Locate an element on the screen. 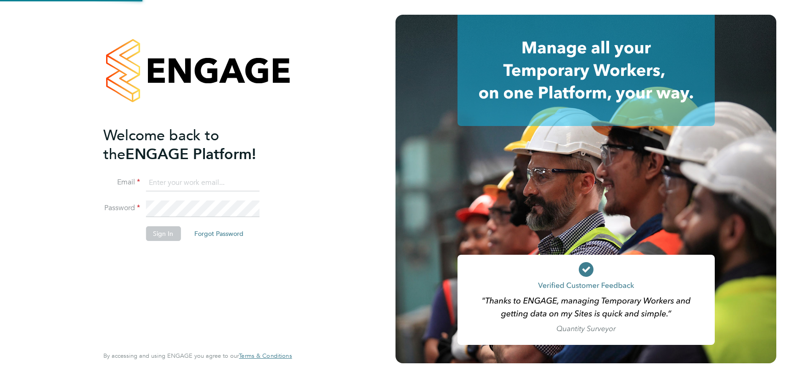 The height and width of the screenshot is (378, 791). span: Terms & Conditions is located at coordinates (265, 355).